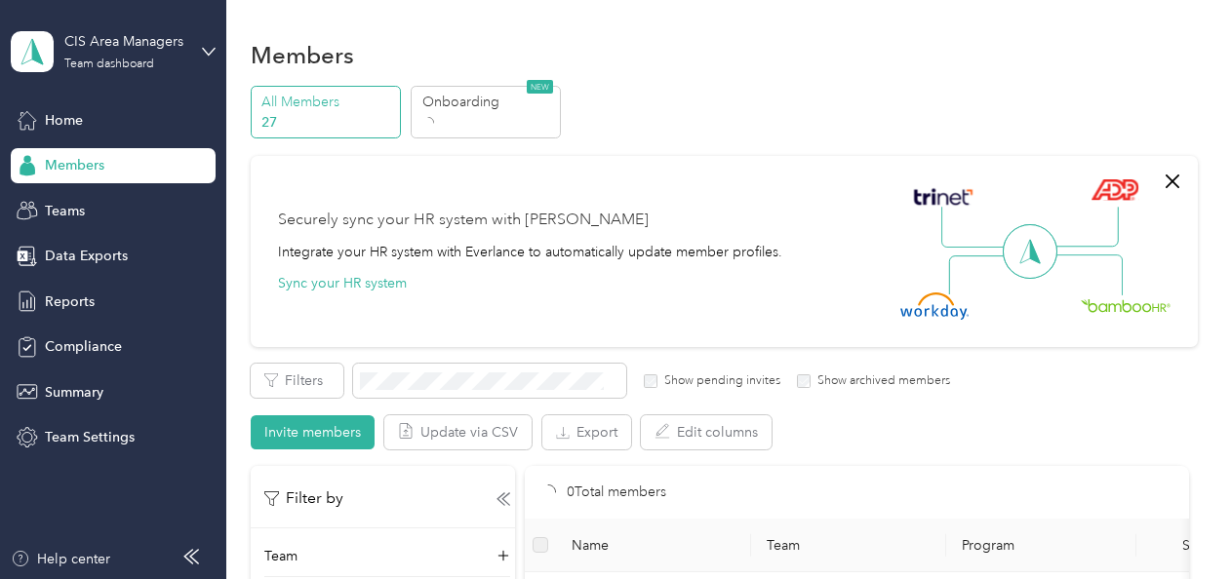 The height and width of the screenshot is (579, 1231). What do you see at coordinates (976, 227) in the screenshot?
I see `img: Line Left Up` at bounding box center [976, 227].